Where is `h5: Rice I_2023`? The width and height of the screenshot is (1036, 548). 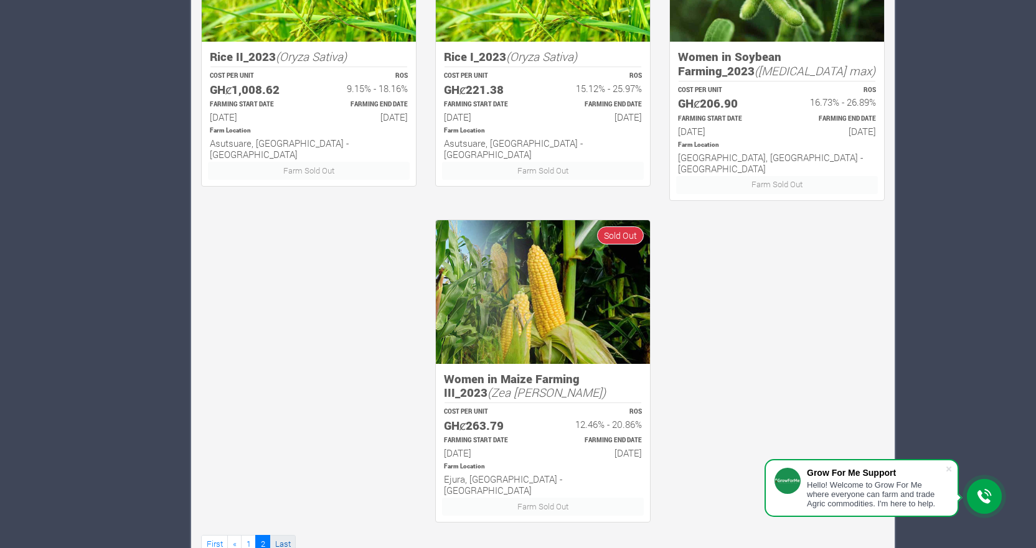
h5: Rice I_2023 is located at coordinates (543, 57).